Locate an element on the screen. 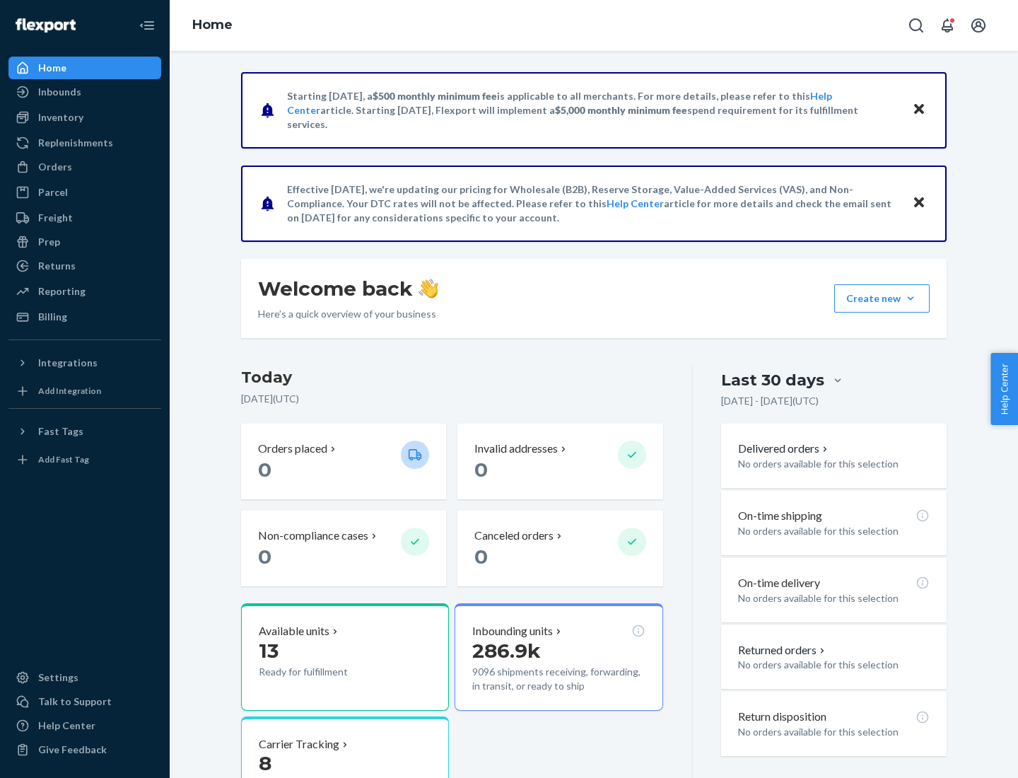 The height and width of the screenshot is (778, 1018). p: 9096 shipments receiving, forwarding, in transit, or ready to ship is located at coordinates (559, 679).